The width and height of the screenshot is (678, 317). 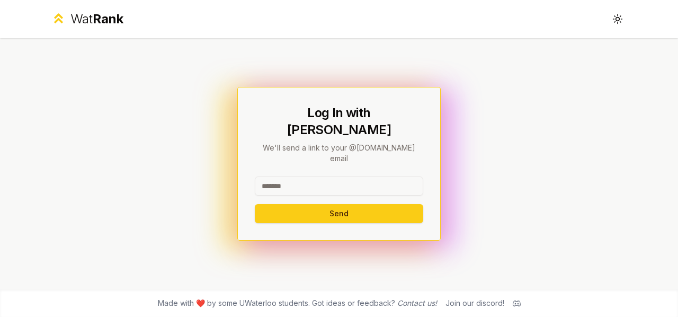 I want to click on button: Send, so click(x=339, y=213).